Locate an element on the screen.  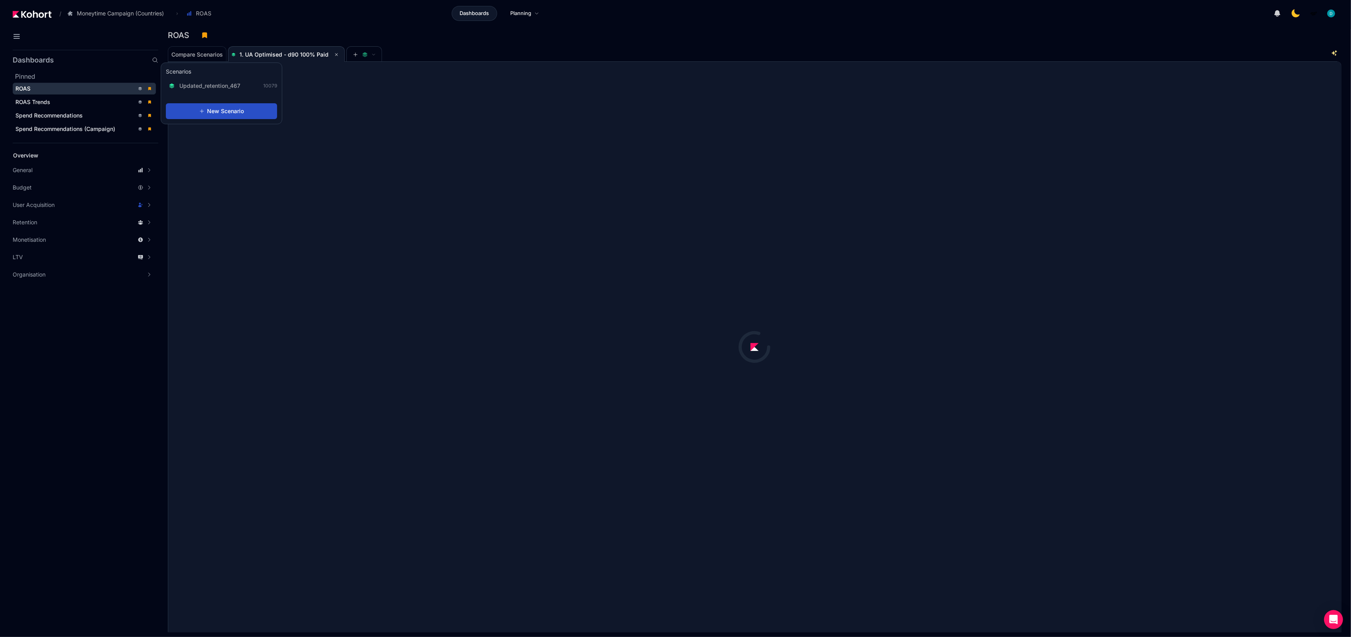
span: Compare Scenarios is located at coordinates (197, 55).